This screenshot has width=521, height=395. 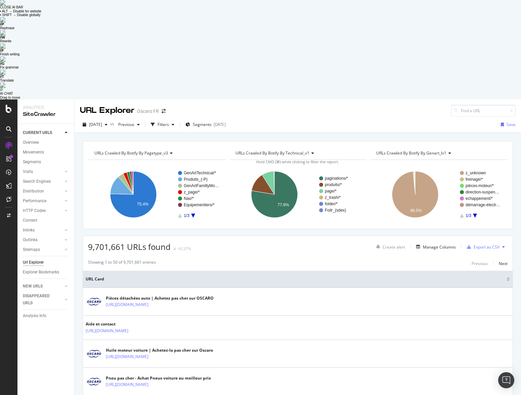 What do you see at coordinates (46, 107) in the screenshot?
I see `div: Analytics` at bounding box center [46, 107].